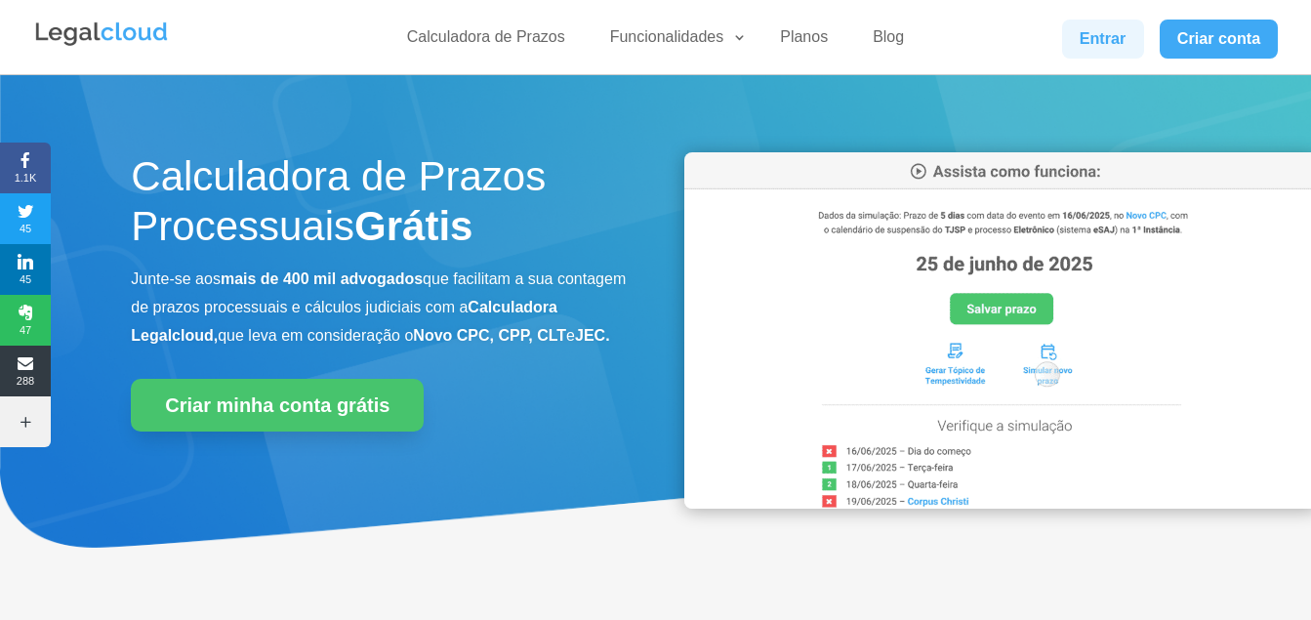 This screenshot has width=1311, height=620. Describe the element at coordinates (413, 226) in the screenshot. I see `strong: Grátis` at that location.